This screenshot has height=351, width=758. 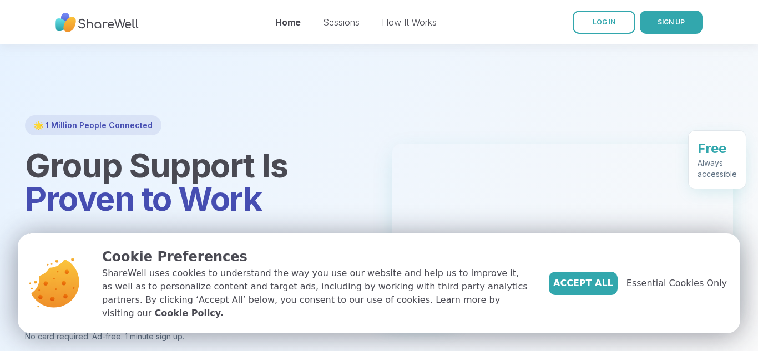 I want to click on a: LOG IN, so click(x=603, y=22).